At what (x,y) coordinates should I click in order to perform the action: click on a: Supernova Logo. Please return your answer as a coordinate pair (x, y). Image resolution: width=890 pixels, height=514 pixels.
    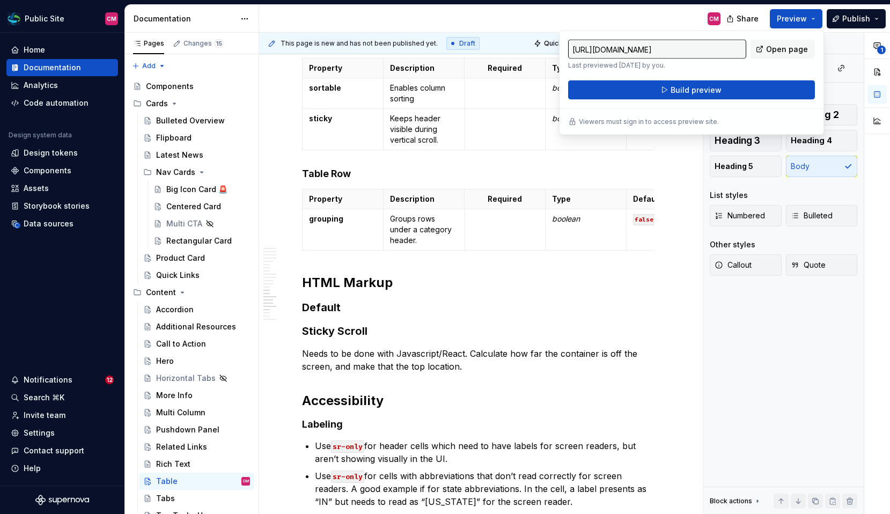
    Looking at the image, I should click on (62, 500).